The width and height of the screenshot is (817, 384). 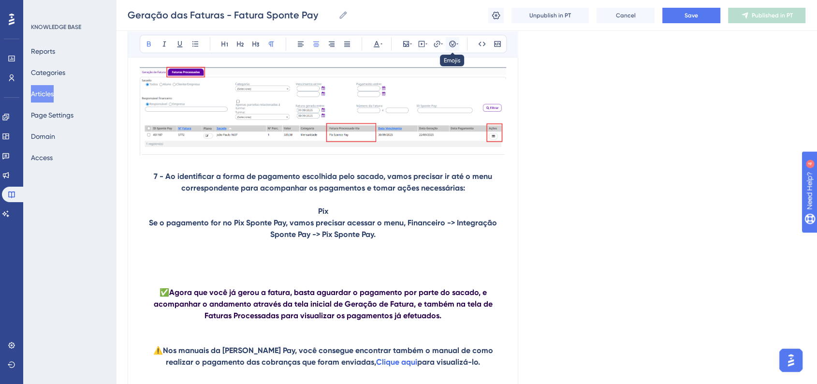 I want to click on span: Need Help?, so click(x=42, y=8).